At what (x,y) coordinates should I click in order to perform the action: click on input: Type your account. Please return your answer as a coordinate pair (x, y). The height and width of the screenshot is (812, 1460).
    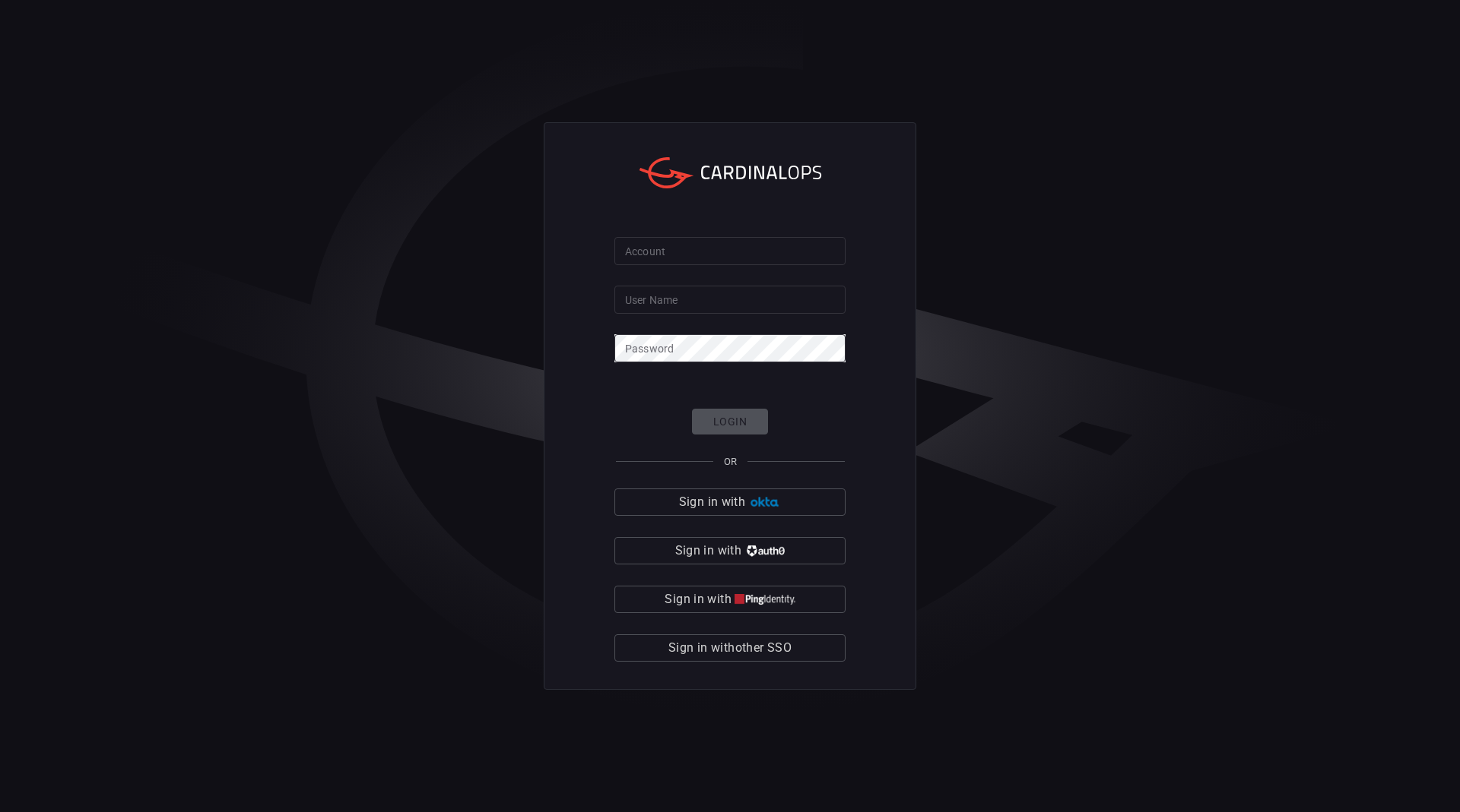
    Looking at the image, I should click on (730, 250).